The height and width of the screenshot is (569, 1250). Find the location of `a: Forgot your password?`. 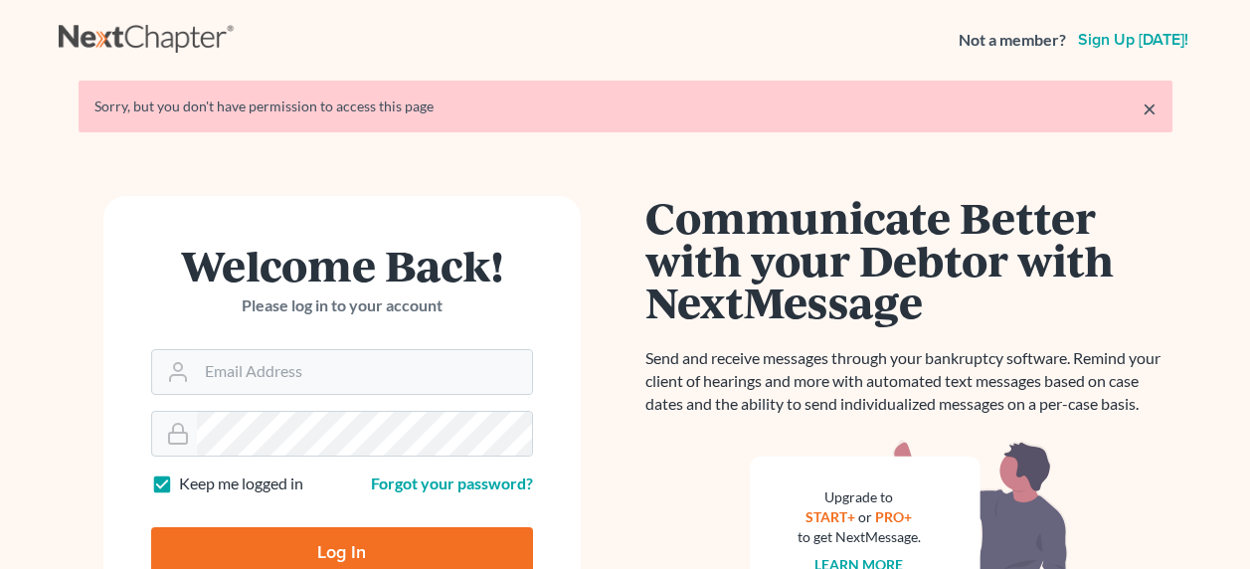

a: Forgot your password? is located at coordinates (451, 482).